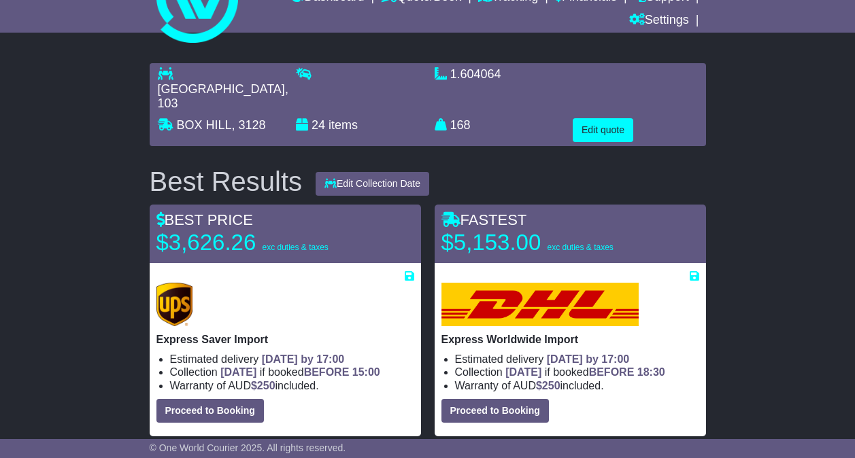 The width and height of the screenshot is (855, 458). Describe the element at coordinates (570, 339) in the screenshot. I see `p: Express Worldwide Import` at that location.